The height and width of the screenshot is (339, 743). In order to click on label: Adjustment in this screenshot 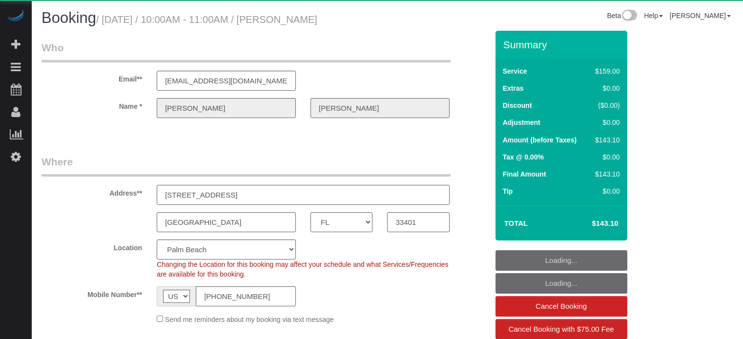, I will do `click(522, 123)`.